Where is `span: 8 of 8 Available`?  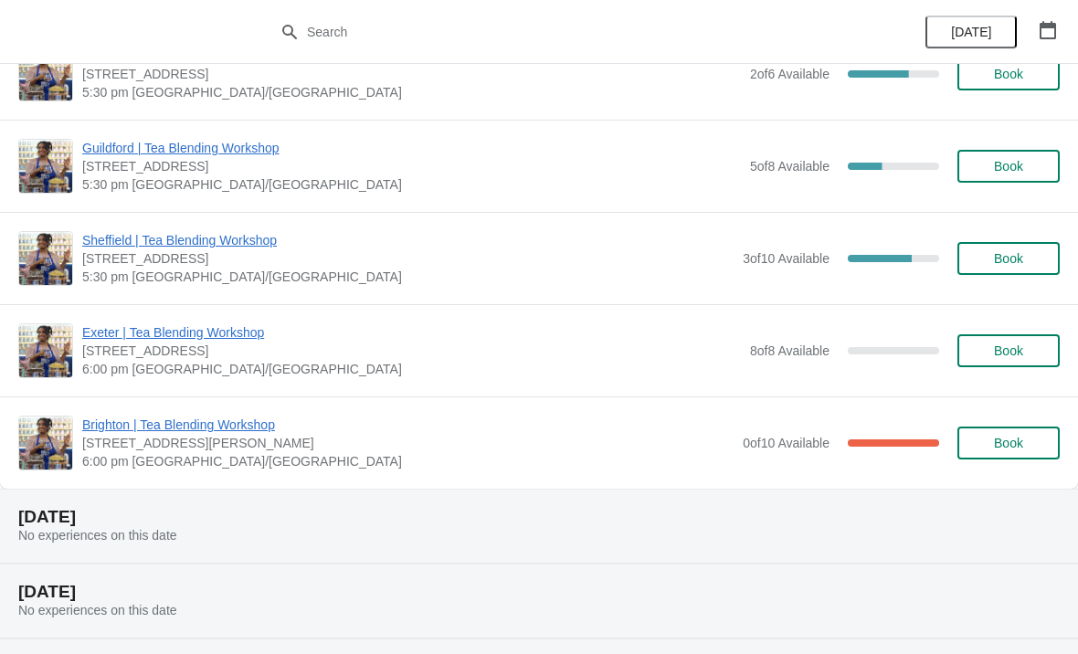 span: 8 of 8 Available is located at coordinates (789, 351).